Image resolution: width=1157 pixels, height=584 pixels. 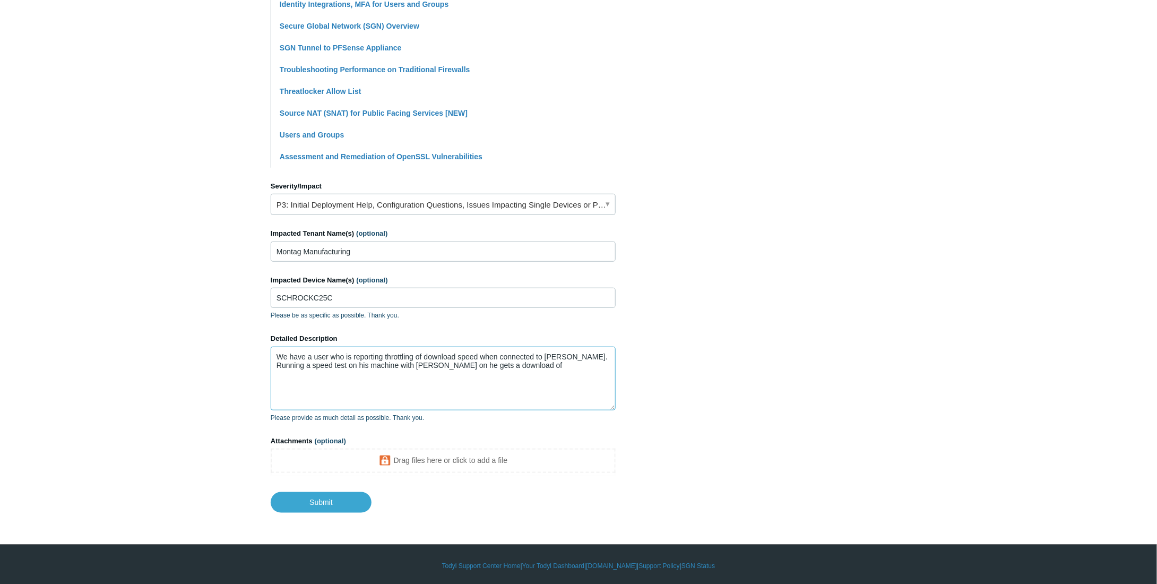 I want to click on label: Severity/Impact, so click(x=443, y=186).